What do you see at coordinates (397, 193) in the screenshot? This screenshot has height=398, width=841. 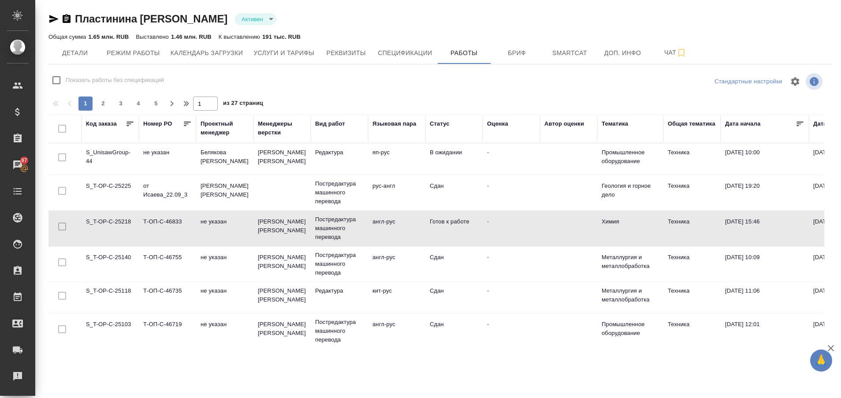 I see `td: рус-англ` at bounding box center [397, 193].